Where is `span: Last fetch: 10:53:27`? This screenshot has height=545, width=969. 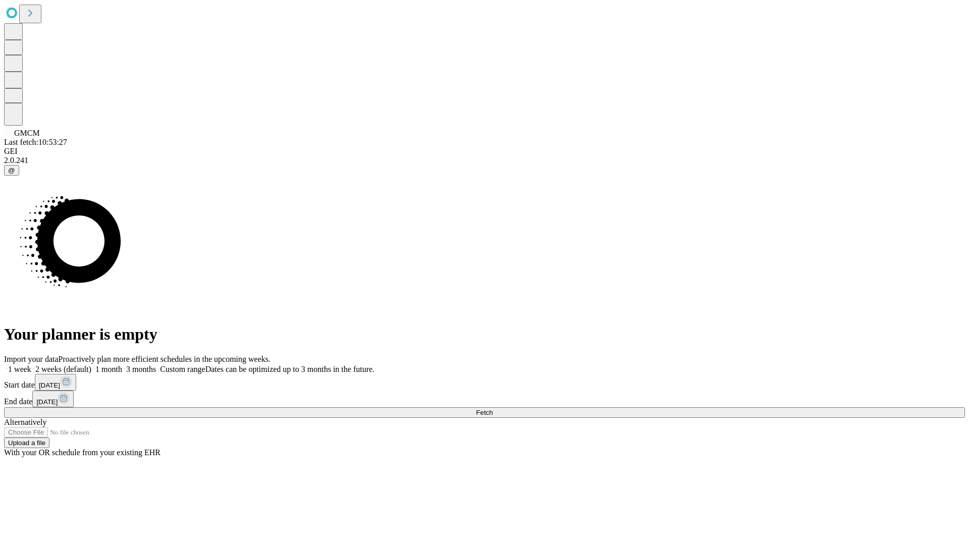 span: Last fetch: 10:53:27 is located at coordinates (35, 142).